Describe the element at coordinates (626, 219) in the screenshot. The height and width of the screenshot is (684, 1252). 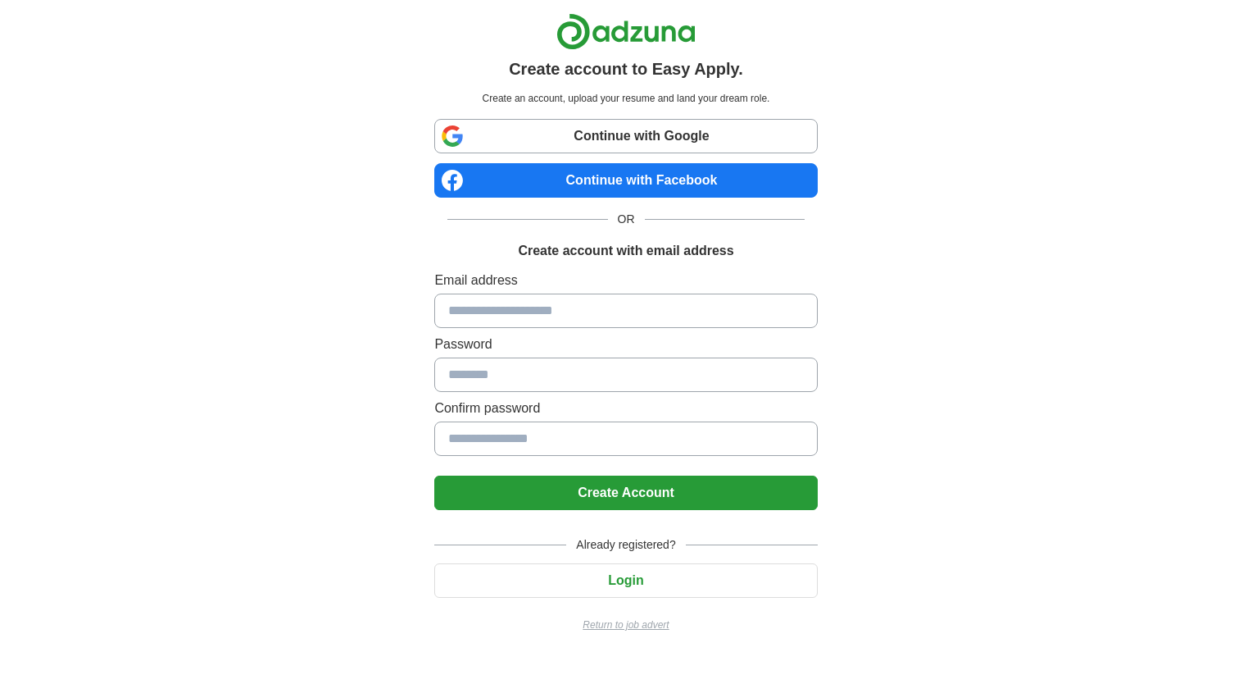
I see `span: OR` at that location.